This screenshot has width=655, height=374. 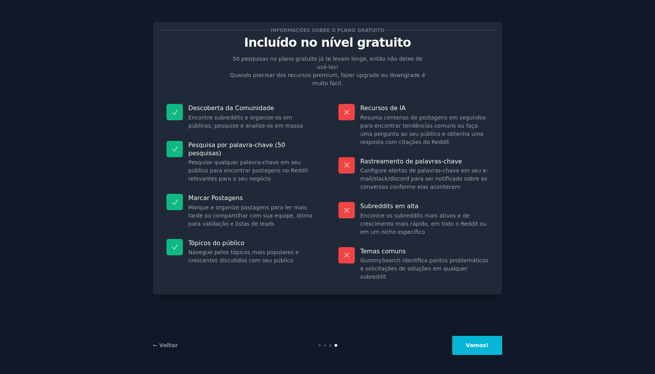 I want to click on font: Descoberta da Comunidade, so click(x=231, y=108).